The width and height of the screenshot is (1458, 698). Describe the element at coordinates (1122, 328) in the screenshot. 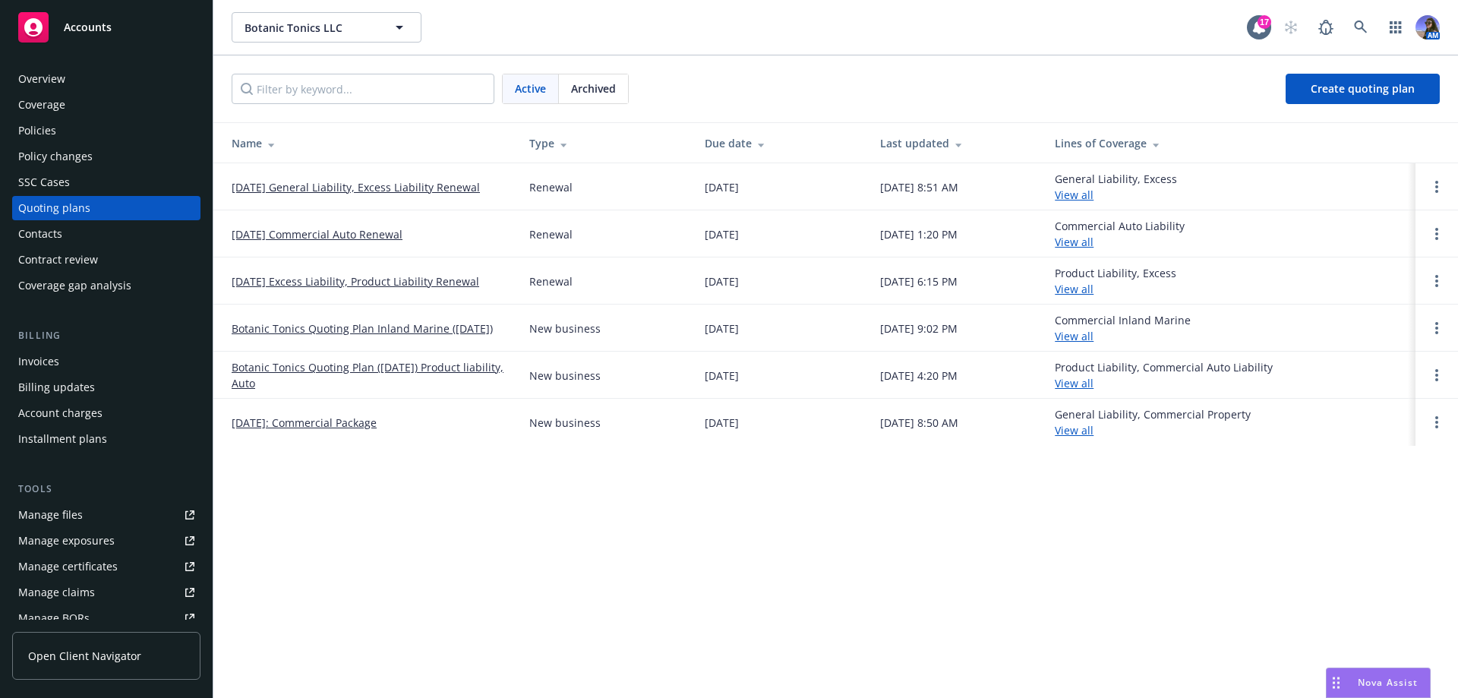

I see `div: Commercial Inland Marine` at that location.